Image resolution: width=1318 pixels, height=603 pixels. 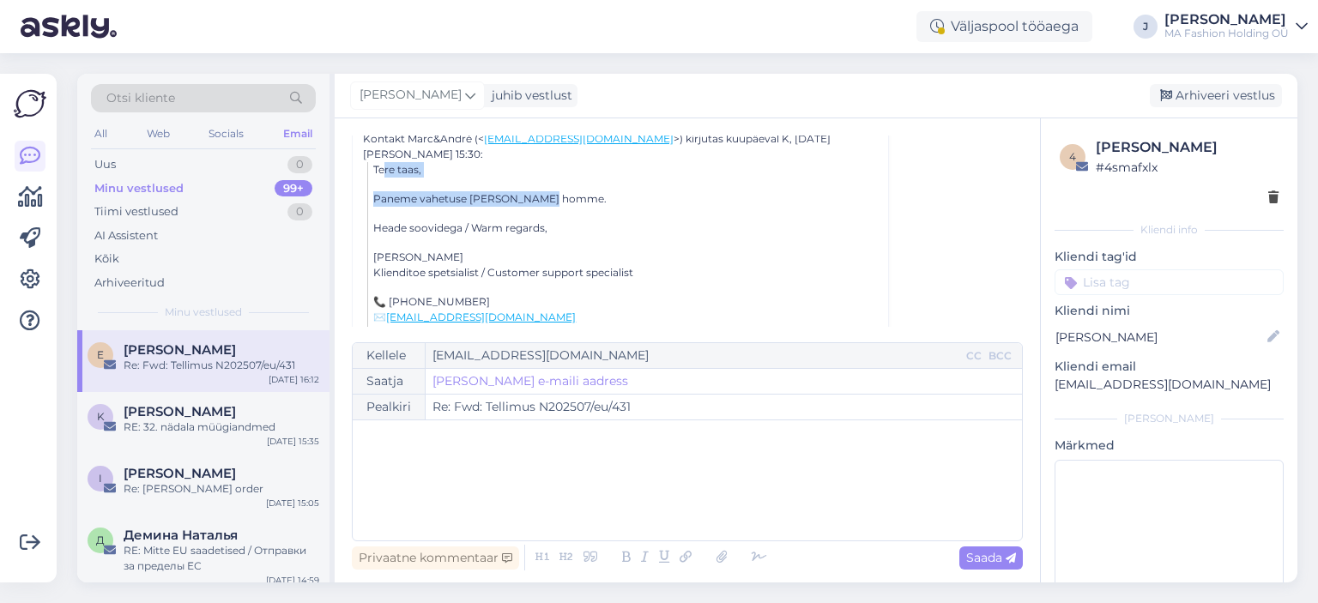 I want to click on div: Kõik, so click(x=106, y=259).